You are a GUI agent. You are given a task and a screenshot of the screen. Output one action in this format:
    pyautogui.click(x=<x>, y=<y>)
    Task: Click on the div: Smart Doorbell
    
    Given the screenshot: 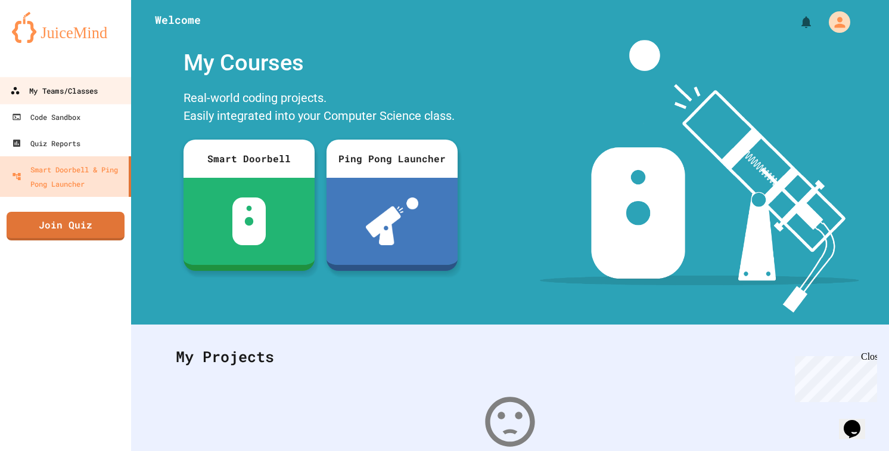 What is the action you would take?
    pyautogui.click(x=249, y=159)
    